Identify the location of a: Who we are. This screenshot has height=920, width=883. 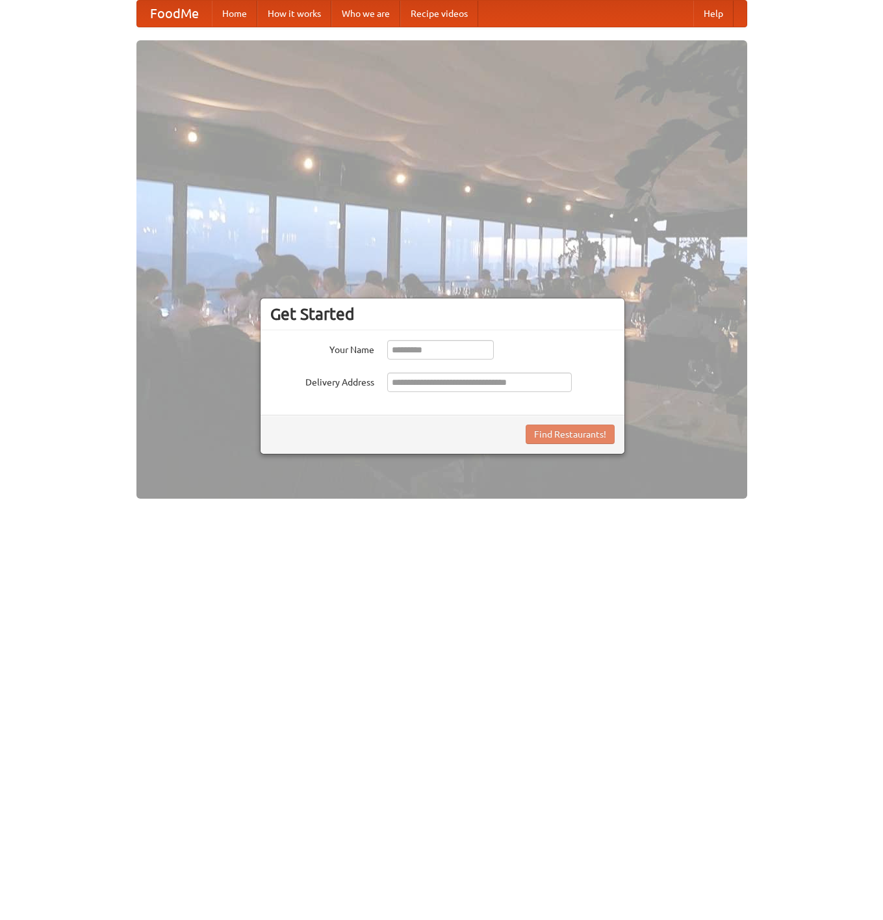
(366, 14).